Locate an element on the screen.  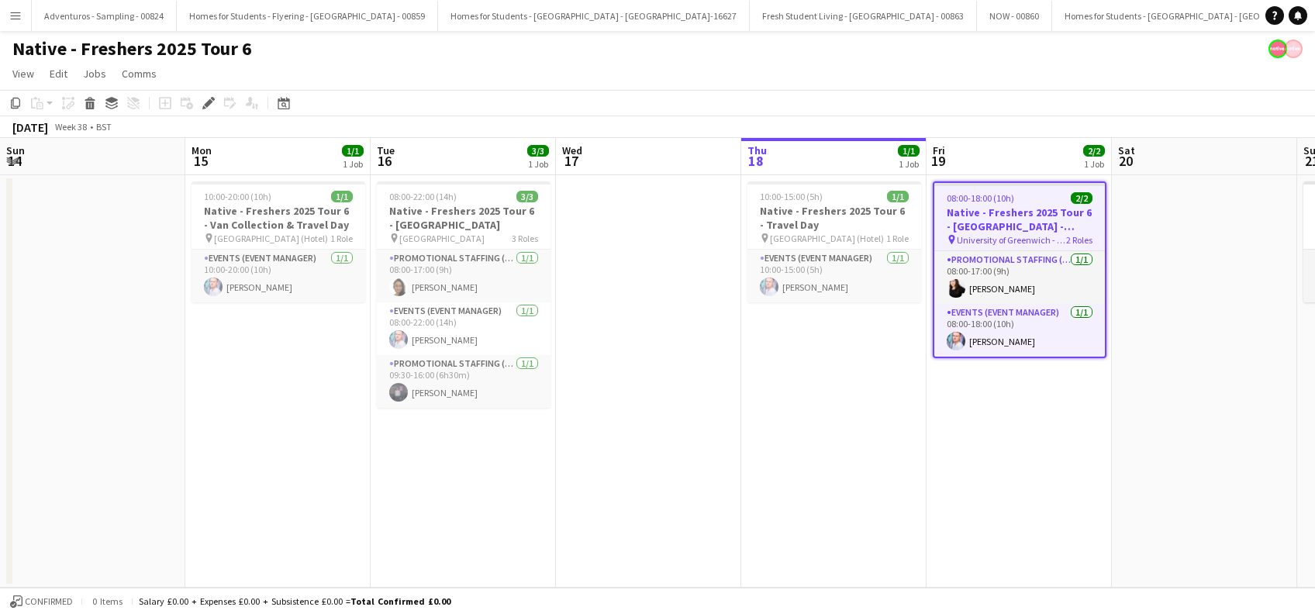
span: 16 is located at coordinates (385, 161).